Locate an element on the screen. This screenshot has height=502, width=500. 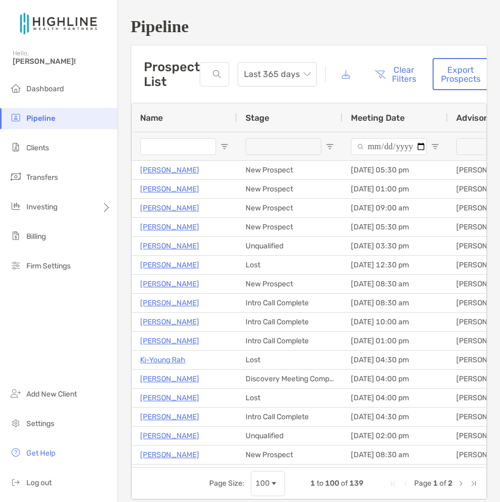
div: Previous Page is located at coordinates (406, 483).